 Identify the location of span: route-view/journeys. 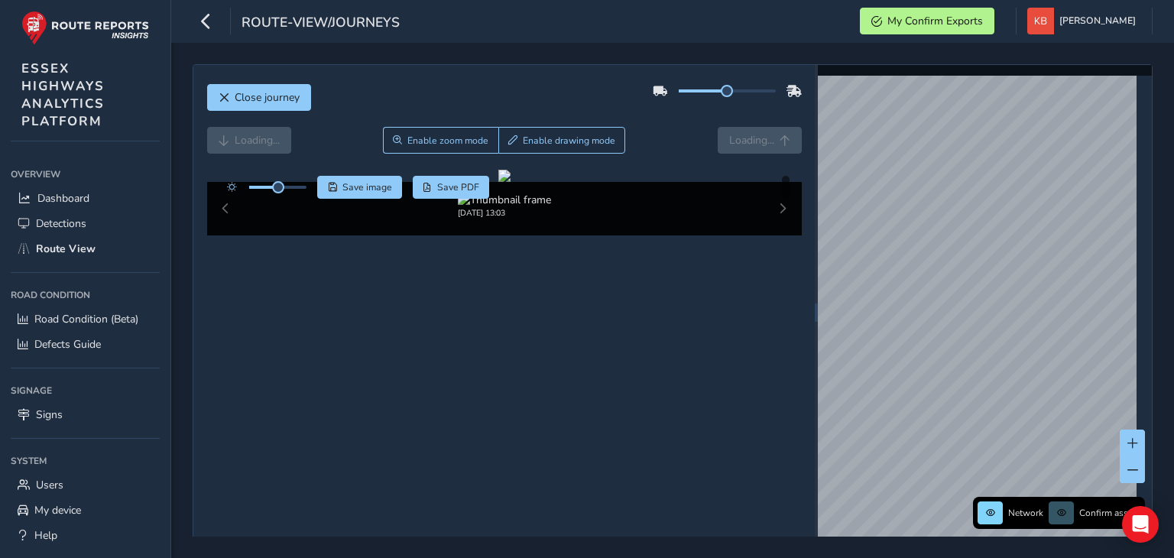
(320, 24).